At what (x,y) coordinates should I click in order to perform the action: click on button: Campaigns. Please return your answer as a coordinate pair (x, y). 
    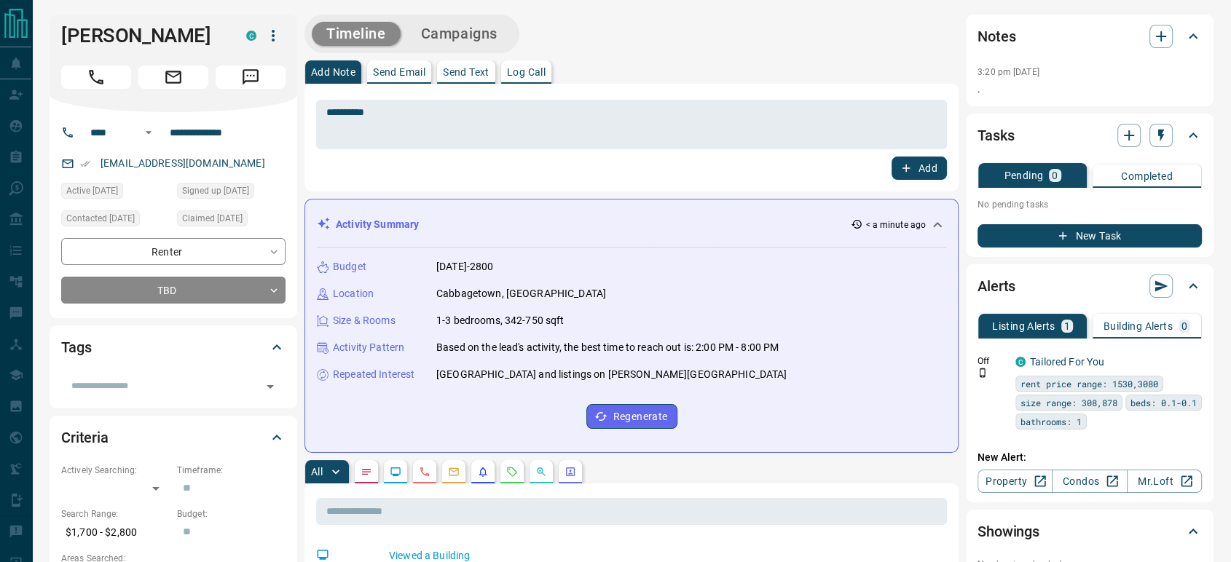
    Looking at the image, I should click on (459, 34).